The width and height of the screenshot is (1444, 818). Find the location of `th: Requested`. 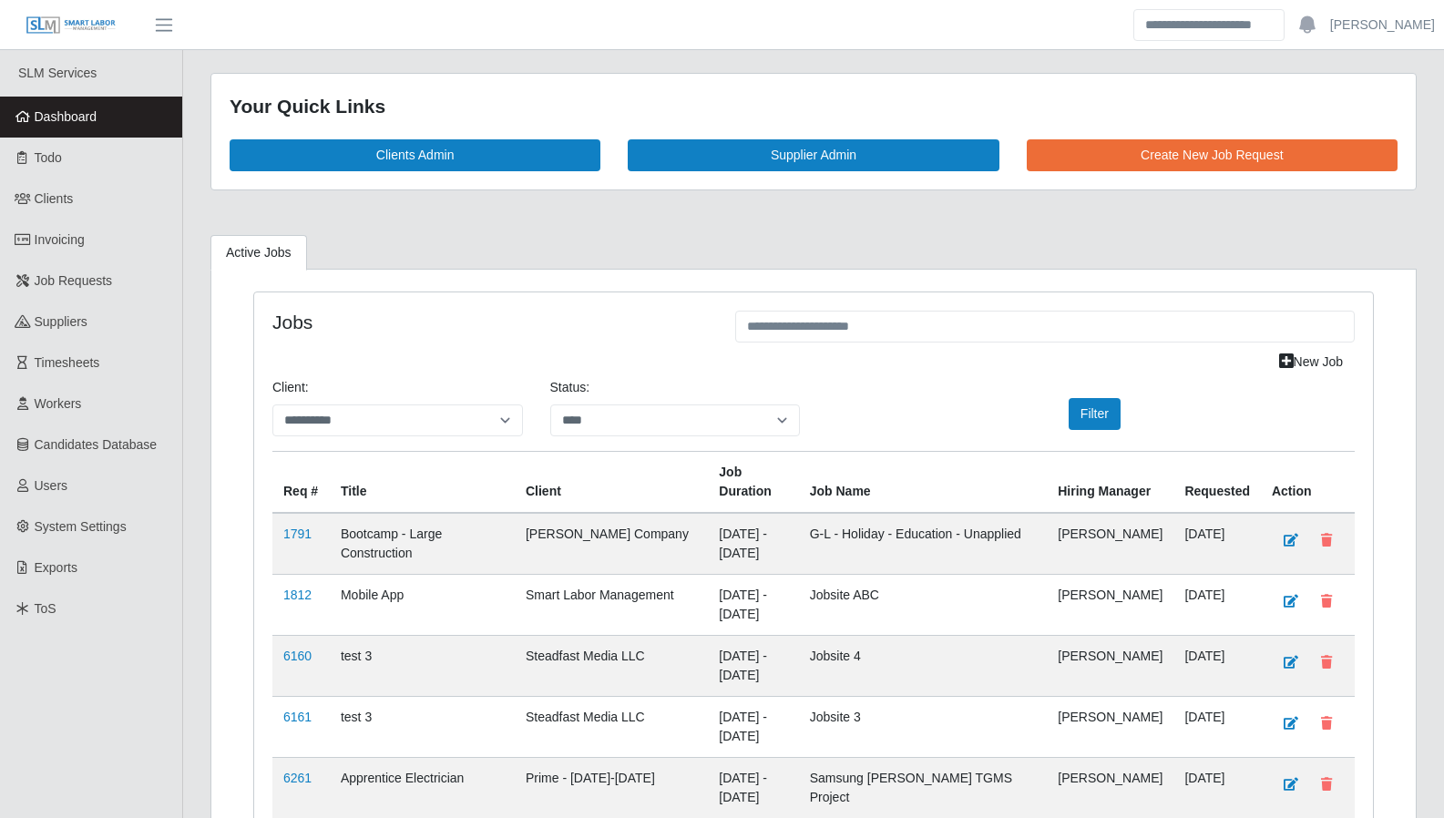

th: Requested is located at coordinates (1217, 482).